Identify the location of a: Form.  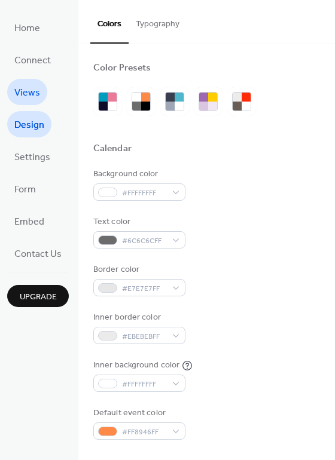
(25, 189).